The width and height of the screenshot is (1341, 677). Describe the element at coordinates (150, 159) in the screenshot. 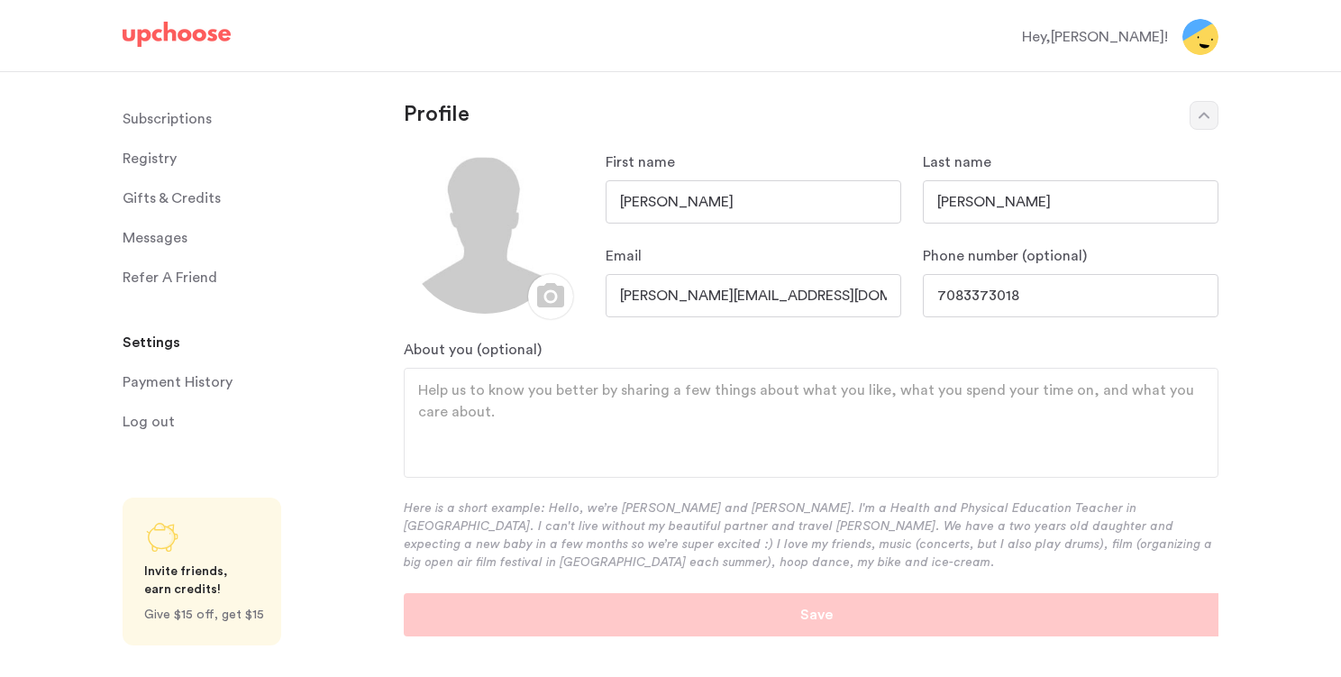

I see `span: Registry` at that location.